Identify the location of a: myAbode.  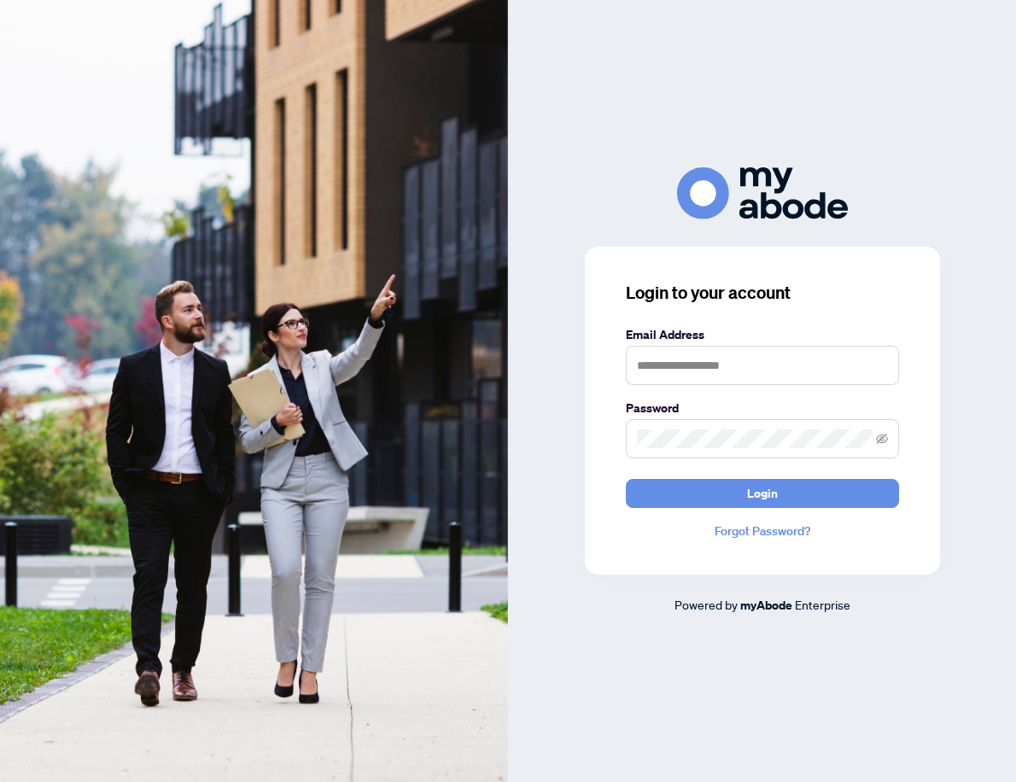
(766, 605).